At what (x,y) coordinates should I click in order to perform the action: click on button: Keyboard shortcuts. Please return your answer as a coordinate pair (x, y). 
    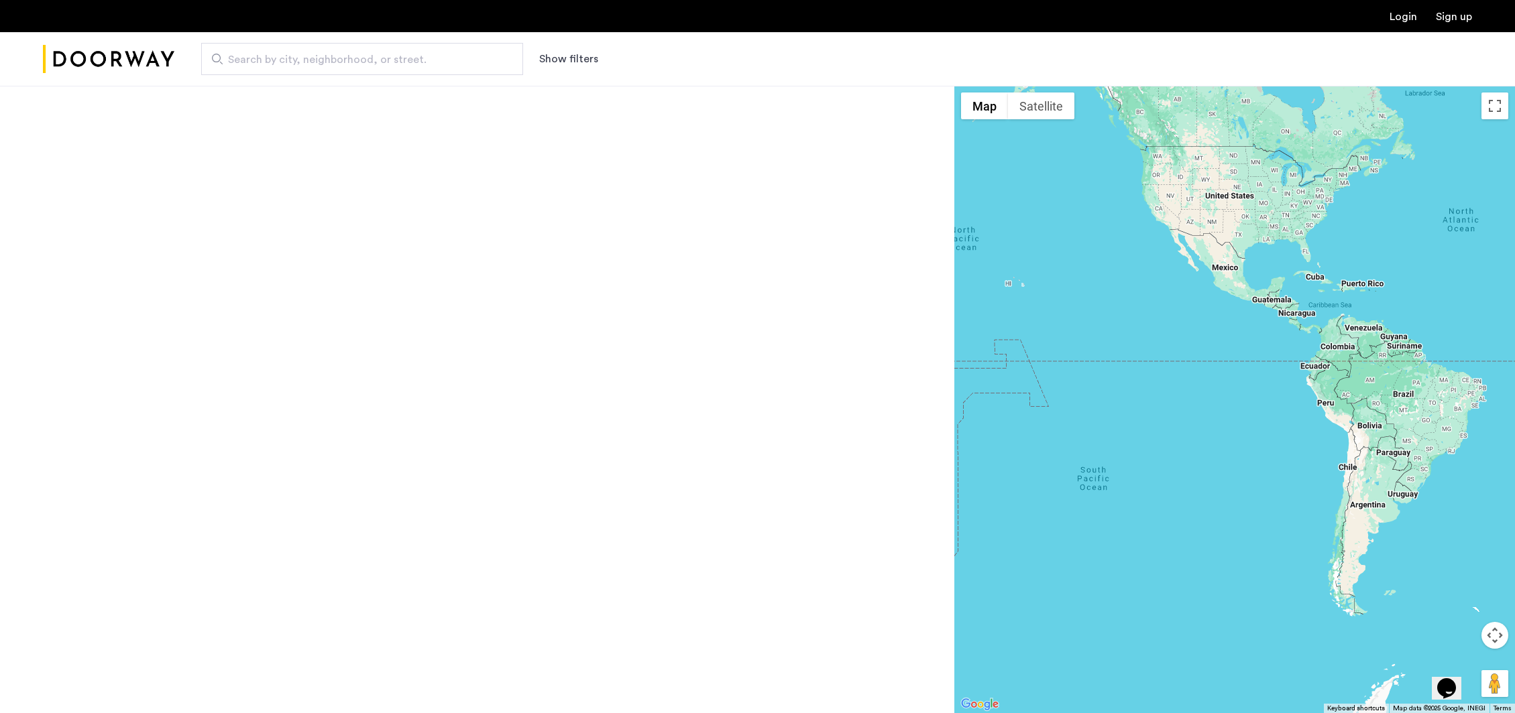
    Looking at the image, I should click on (1356, 709).